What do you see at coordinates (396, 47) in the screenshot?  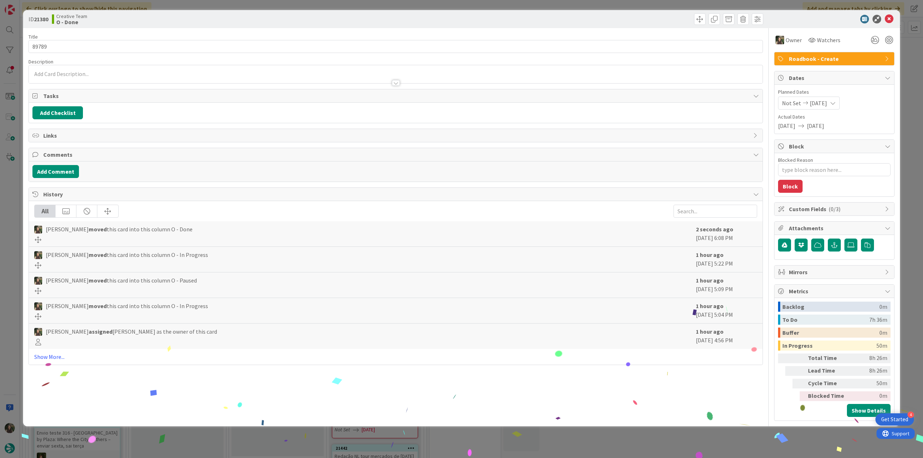 I see `input: type card name here...` at bounding box center [396, 47].